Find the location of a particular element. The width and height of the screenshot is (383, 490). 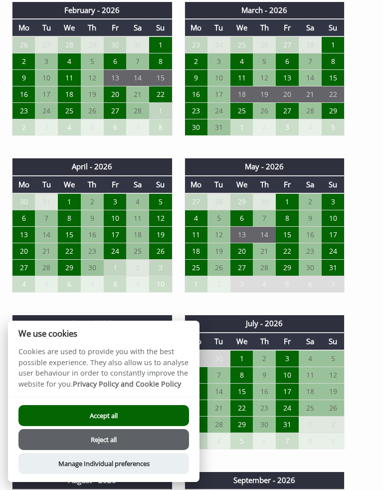

td: 16 is located at coordinates (265, 391).